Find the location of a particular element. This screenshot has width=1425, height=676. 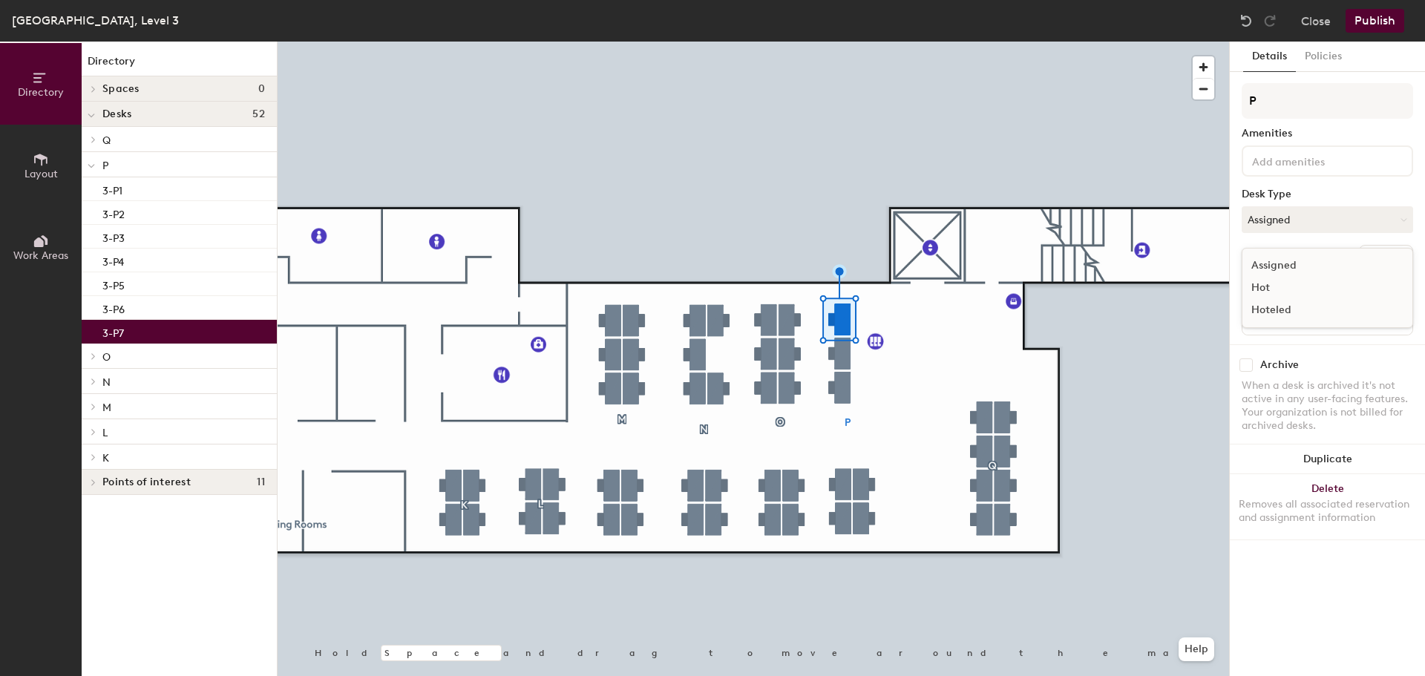

p: 3-P6 is located at coordinates (114, 307).